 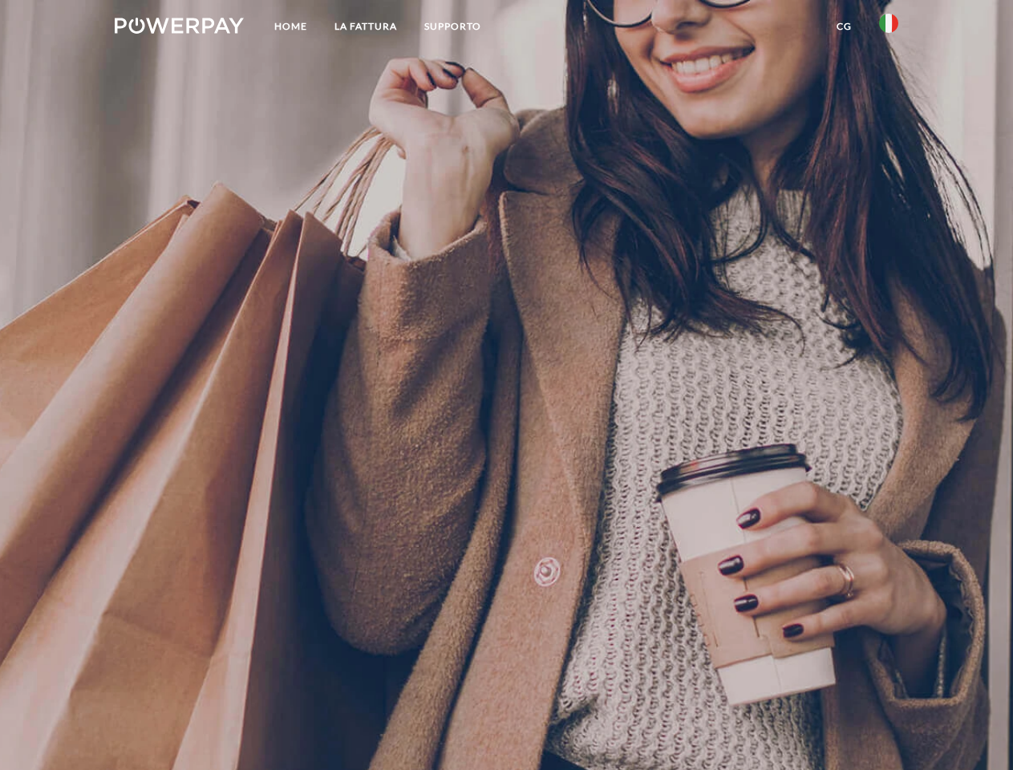 I want to click on img: logo-powerpay-white.svg, so click(x=179, y=26).